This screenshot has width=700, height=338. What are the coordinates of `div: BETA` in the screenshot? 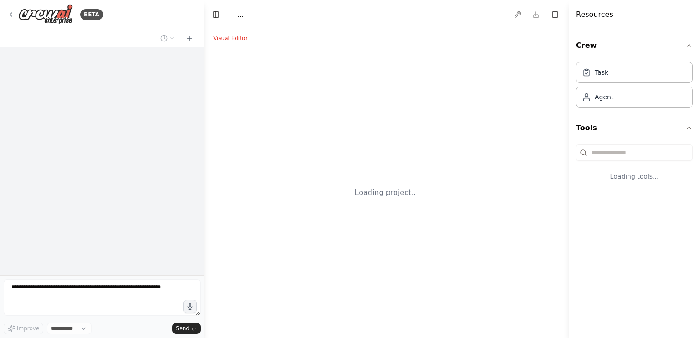 It's located at (92, 15).